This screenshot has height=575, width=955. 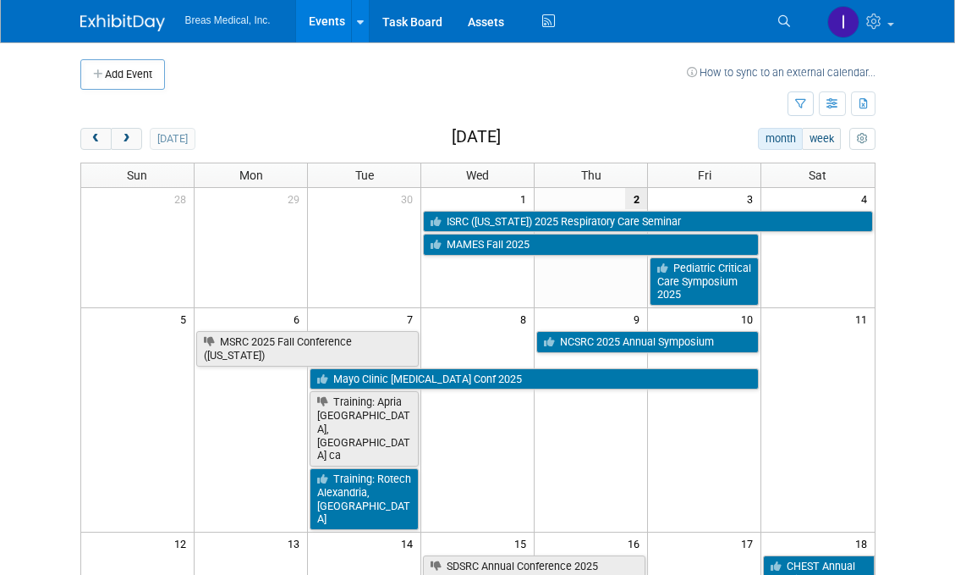 What do you see at coordinates (183, 198) in the screenshot?
I see `span: 28` at bounding box center [183, 198].